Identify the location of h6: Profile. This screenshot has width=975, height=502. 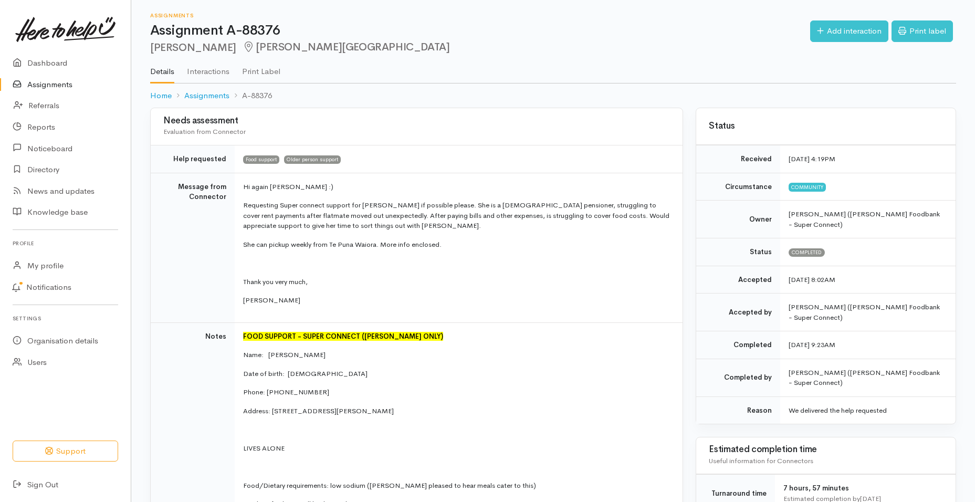
(65, 243).